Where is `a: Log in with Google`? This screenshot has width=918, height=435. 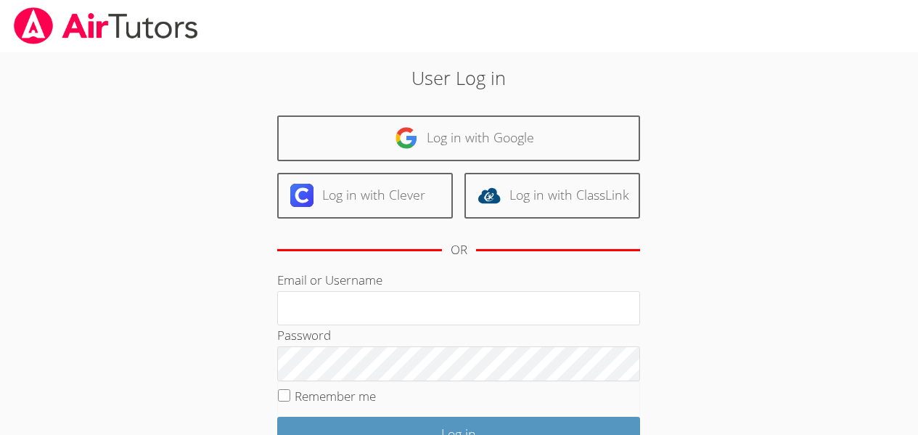 a: Log in with Google is located at coordinates (459, 138).